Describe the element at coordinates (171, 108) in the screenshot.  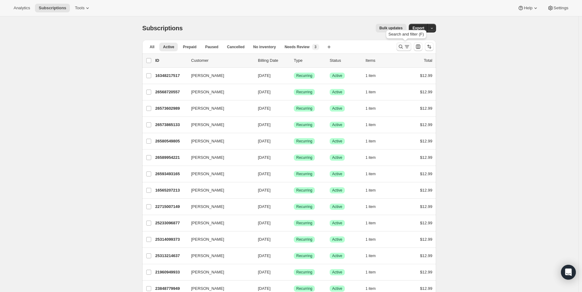
I see `p: 26573602989` at that location.